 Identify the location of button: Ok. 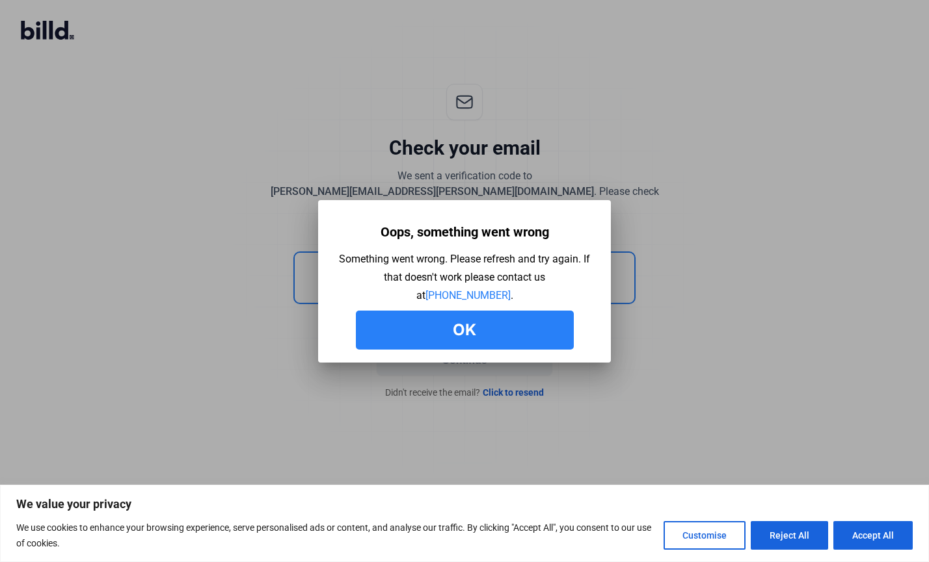
(464, 330).